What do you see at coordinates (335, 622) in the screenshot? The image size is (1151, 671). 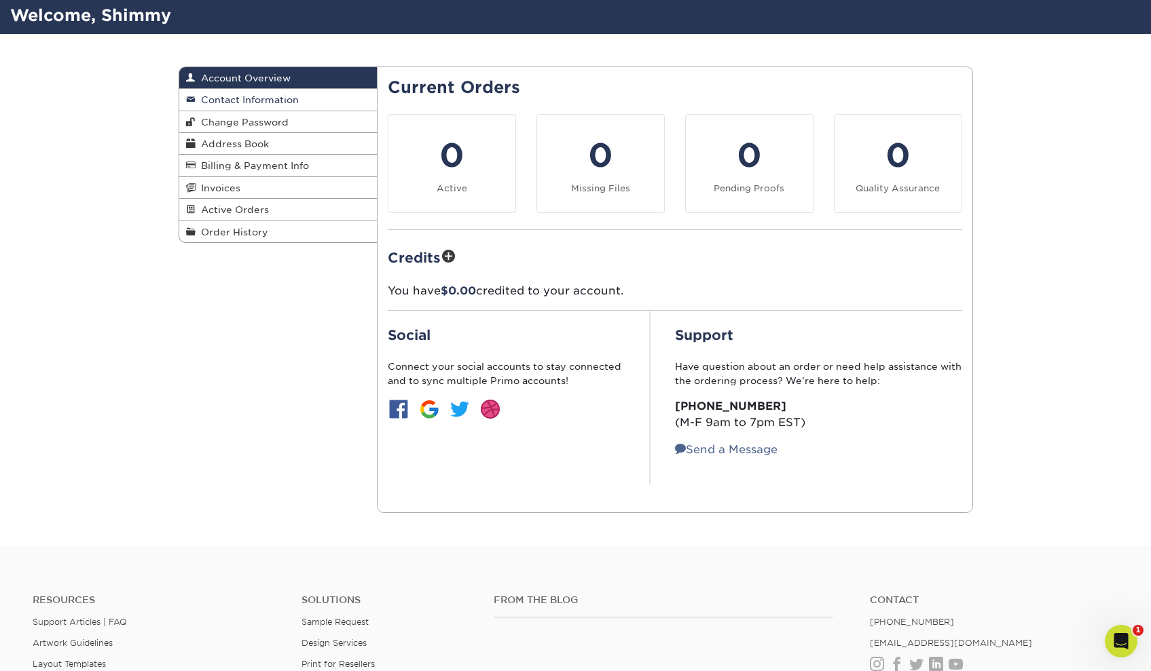 I see `a: Sample Request` at bounding box center [335, 622].